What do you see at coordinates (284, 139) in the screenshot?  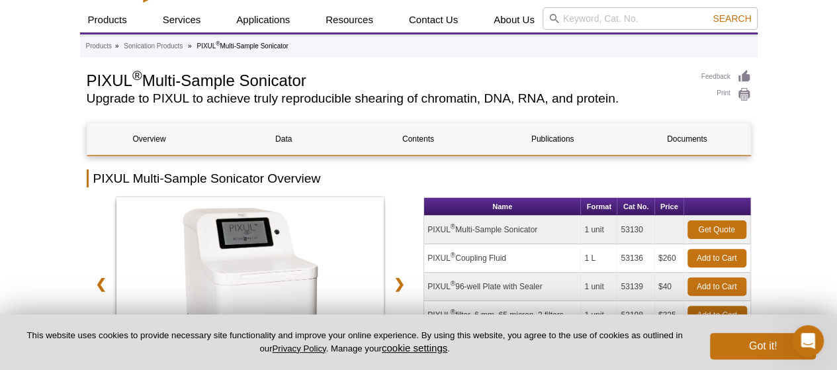 I see `a: Data` at bounding box center [284, 139].